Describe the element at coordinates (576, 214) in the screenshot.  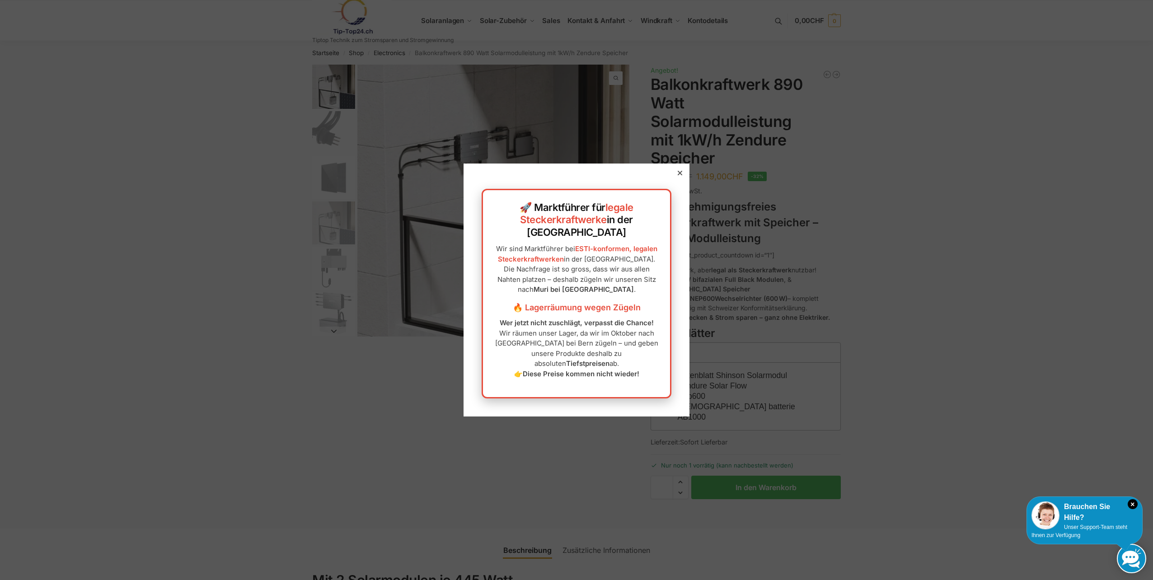
I see `a: legale Steckerkraftwerke` at that location.